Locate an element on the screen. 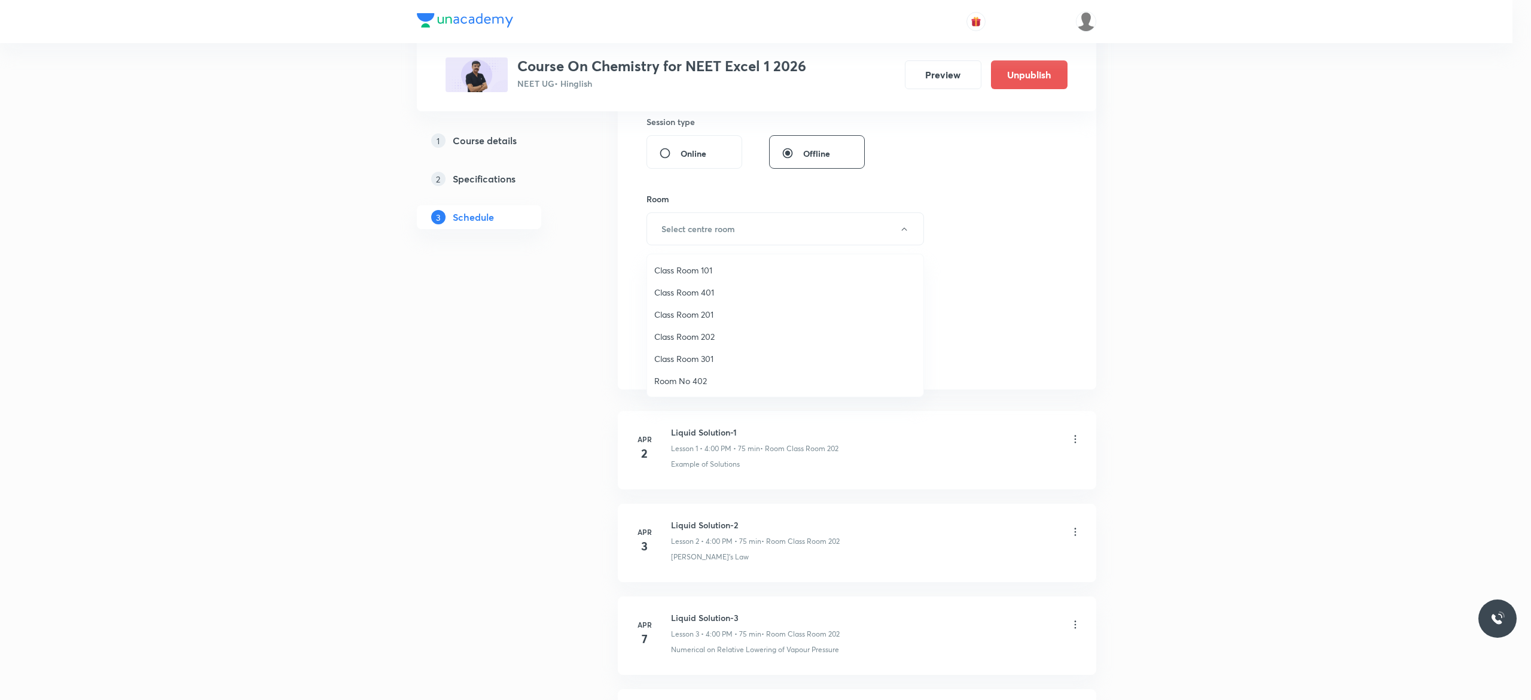 Image resolution: width=1531 pixels, height=700 pixels. span: Class Room 201 is located at coordinates (785, 314).